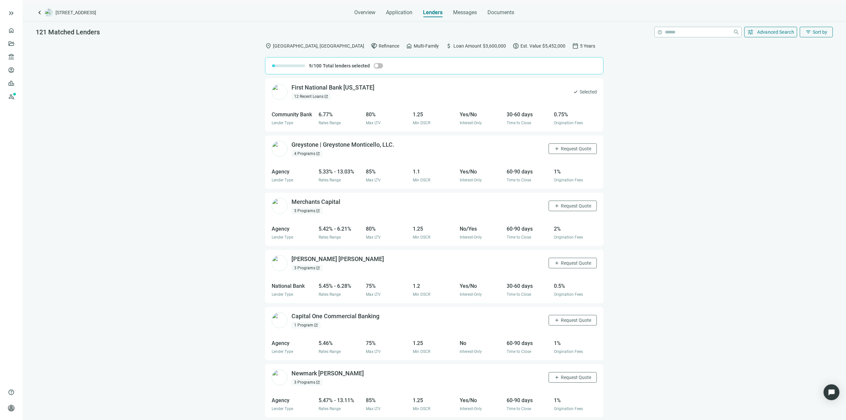 This screenshot has width=846, height=420. What do you see at coordinates (449, 46) in the screenshot?
I see `span: attach_money` at bounding box center [449, 46].